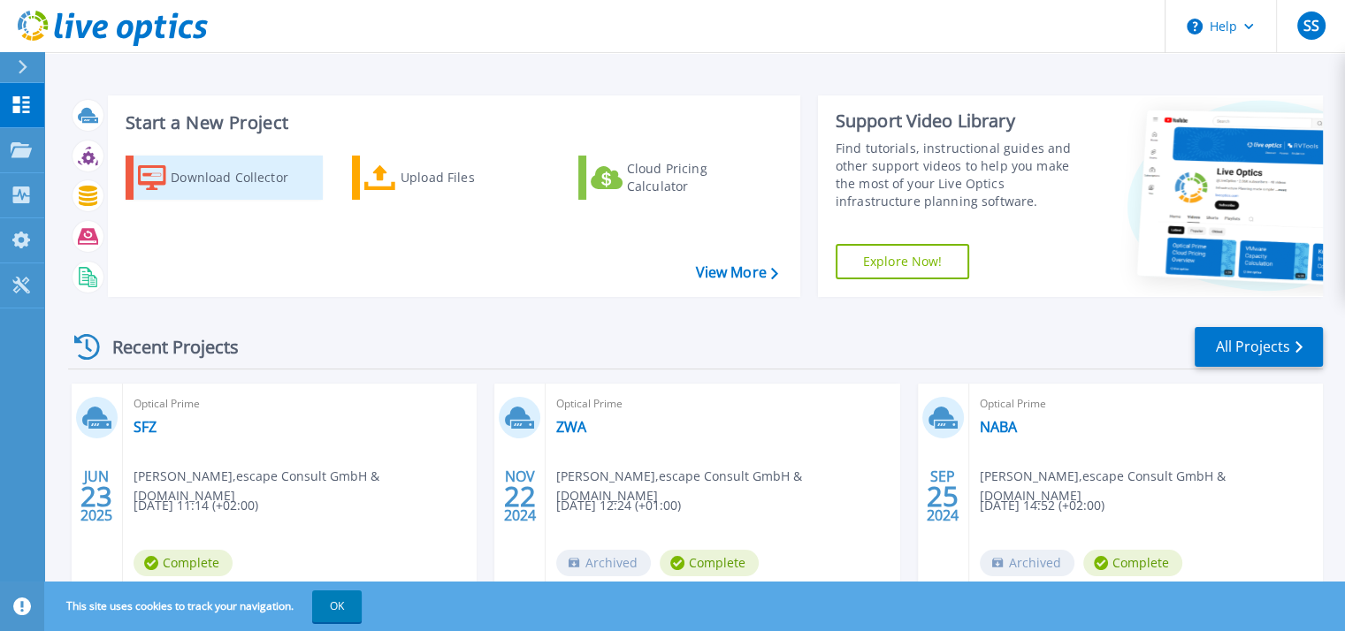 Image resolution: width=1345 pixels, height=631 pixels. I want to click on span: 25, so click(943, 496).